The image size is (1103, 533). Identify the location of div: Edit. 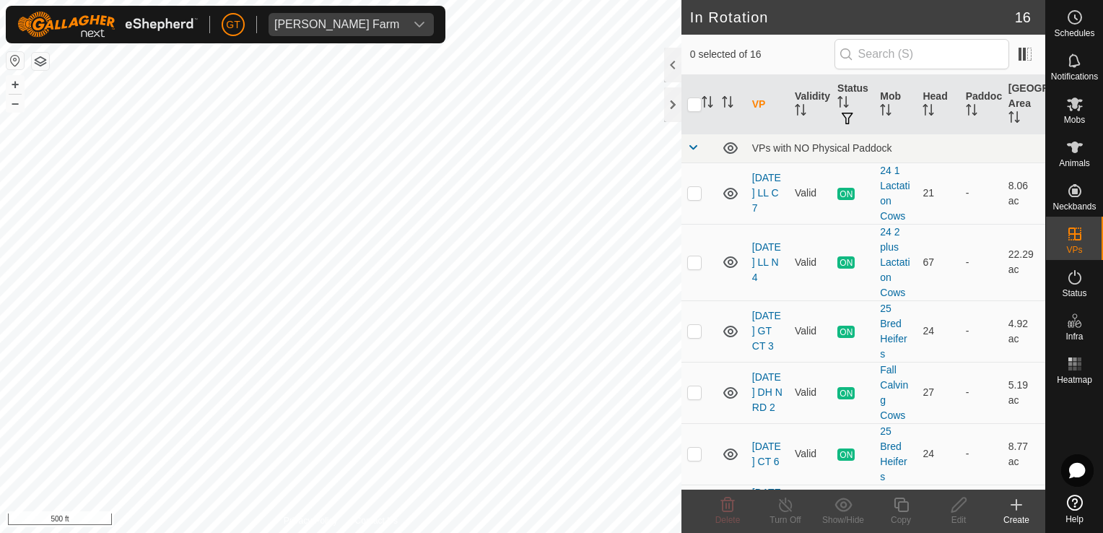
(959, 520).